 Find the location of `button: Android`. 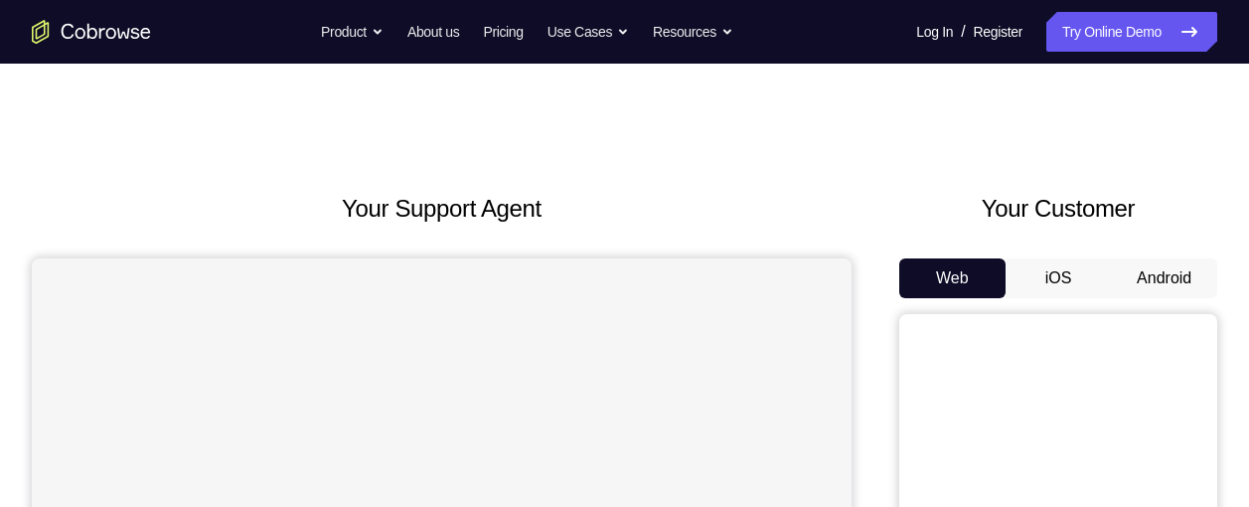

button: Android is located at coordinates (1164, 278).